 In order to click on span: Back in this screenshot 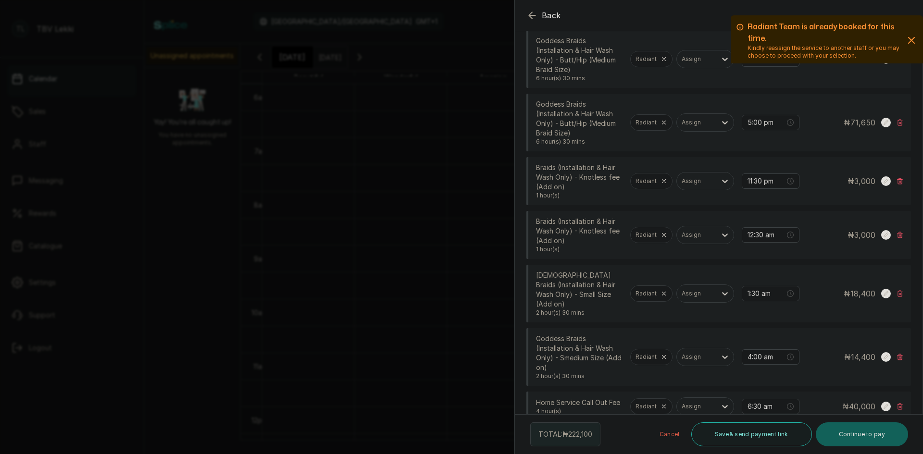, I will do `click(551, 15)`.